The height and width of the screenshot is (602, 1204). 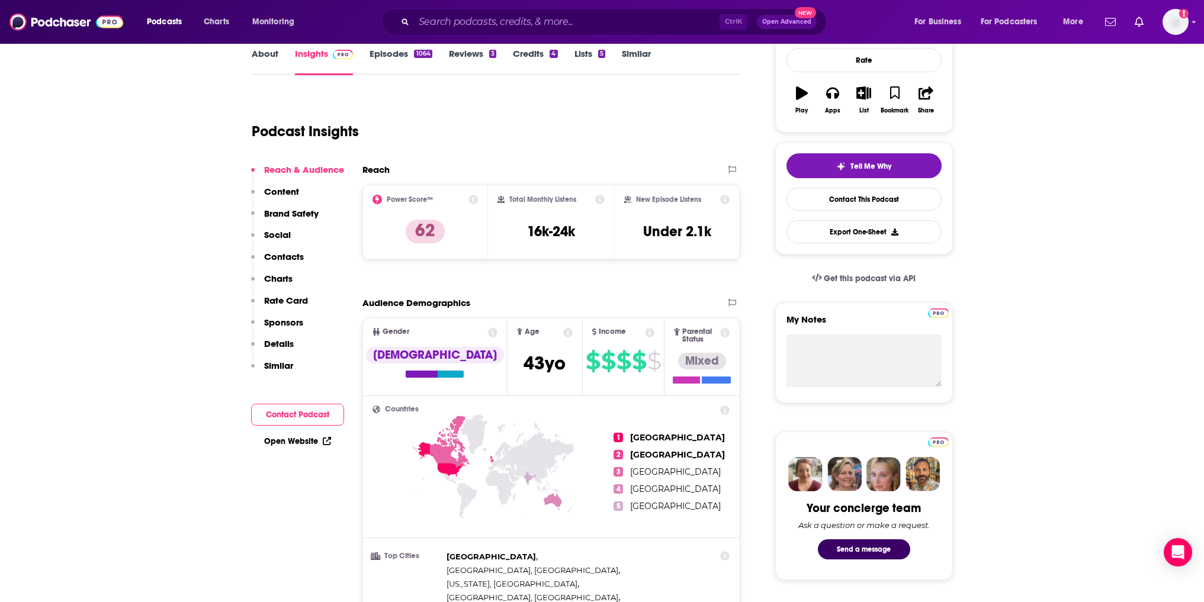 I want to click on p: Details, so click(x=279, y=344).